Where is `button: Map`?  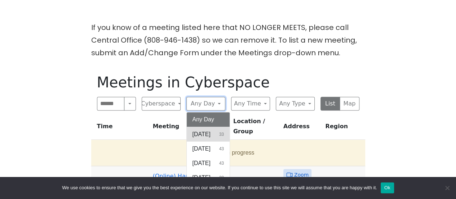
button: Map is located at coordinates (349, 103).